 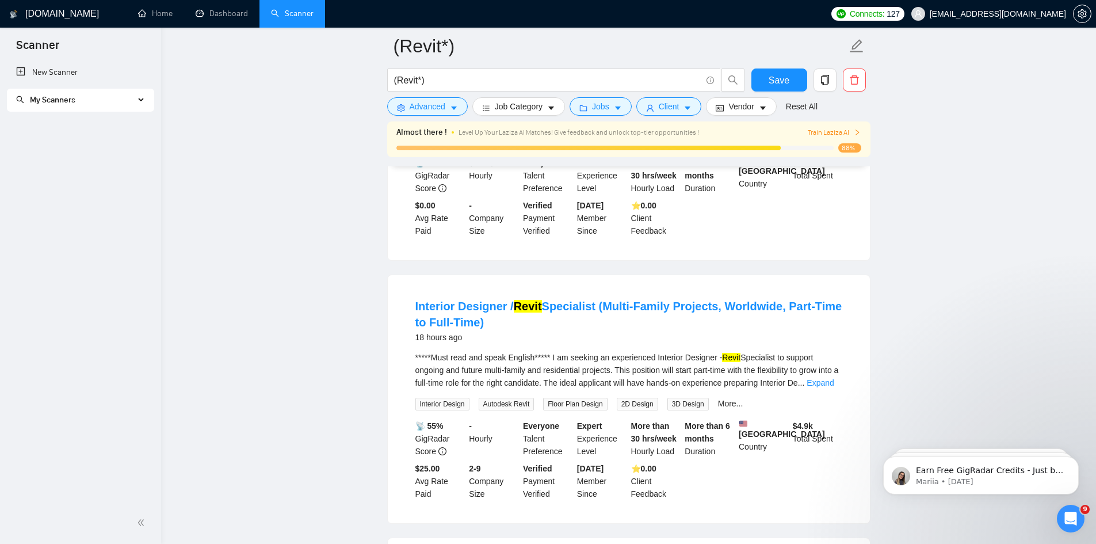 I want to click on button: delete, so click(x=854, y=80).